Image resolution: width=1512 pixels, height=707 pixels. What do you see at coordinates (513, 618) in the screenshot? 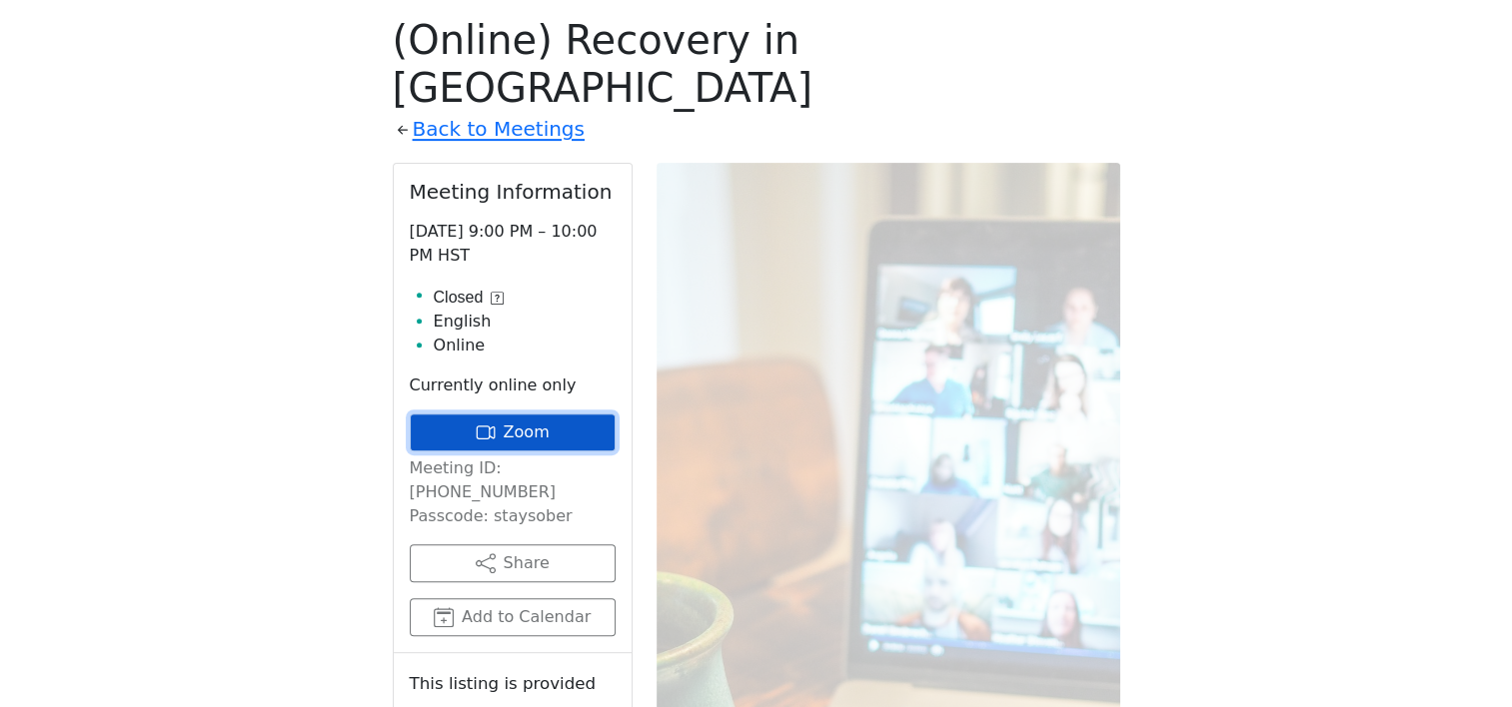
I see `button: Add to Calendar` at bounding box center [513, 618].